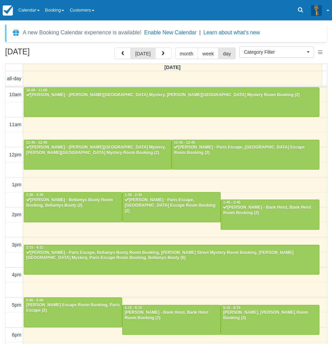  I want to click on button: Category Filter, so click(277, 52).